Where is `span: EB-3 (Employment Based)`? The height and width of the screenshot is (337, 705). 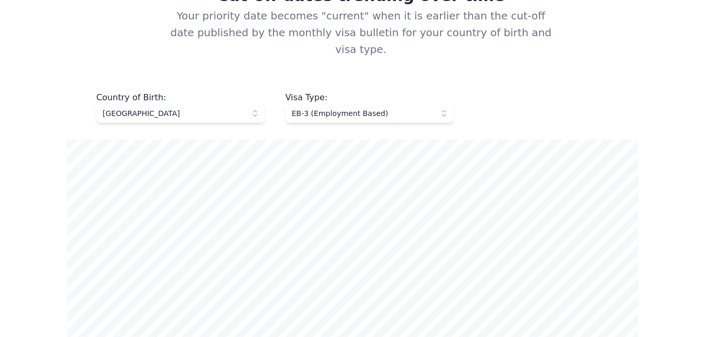 span: EB-3 (Employment Based) is located at coordinates (362, 113).